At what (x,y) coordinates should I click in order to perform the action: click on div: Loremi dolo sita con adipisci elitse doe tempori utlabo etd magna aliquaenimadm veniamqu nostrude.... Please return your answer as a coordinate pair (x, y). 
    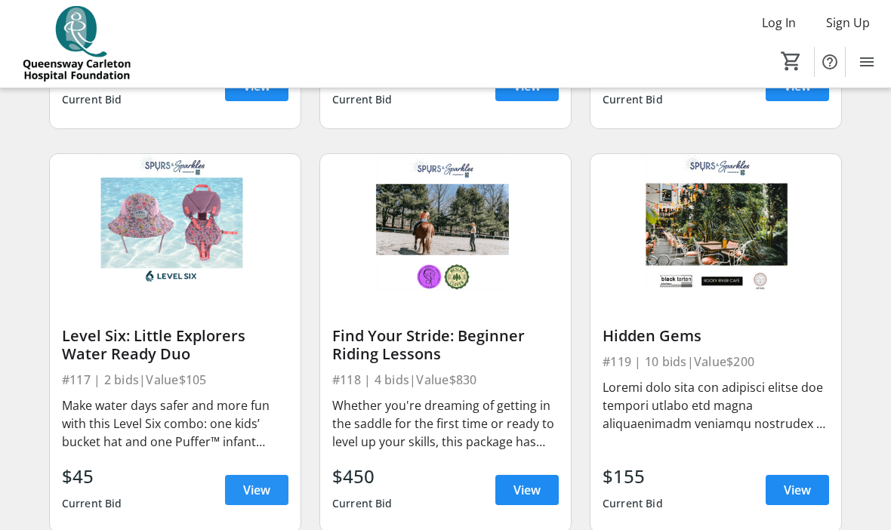
    Looking at the image, I should click on (716, 406).